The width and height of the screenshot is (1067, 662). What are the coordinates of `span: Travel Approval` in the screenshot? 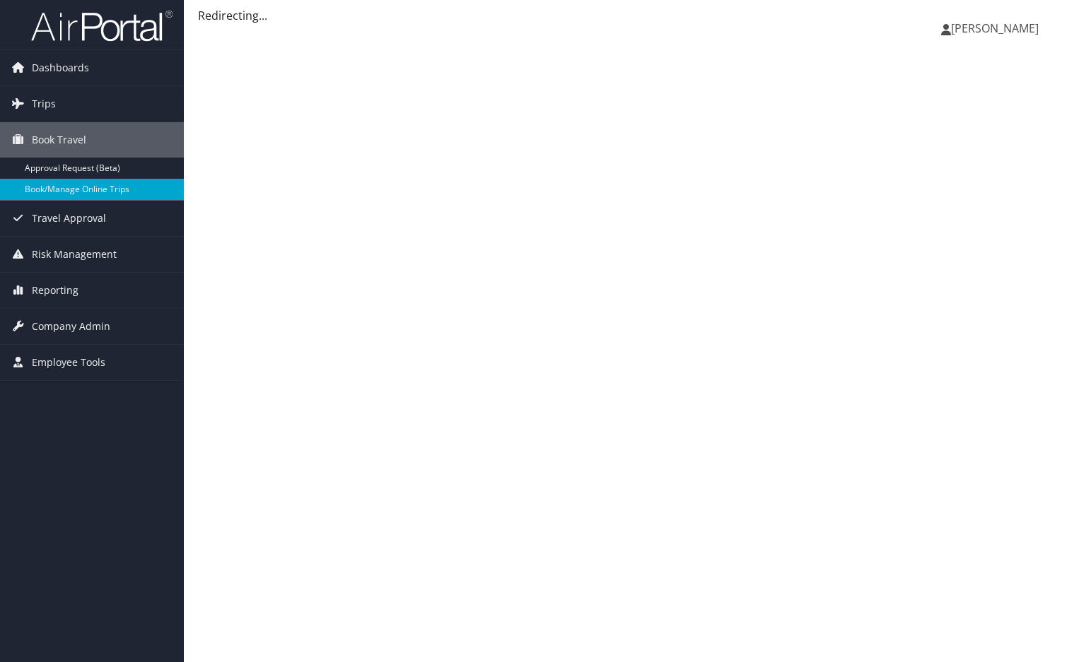 It's located at (69, 218).